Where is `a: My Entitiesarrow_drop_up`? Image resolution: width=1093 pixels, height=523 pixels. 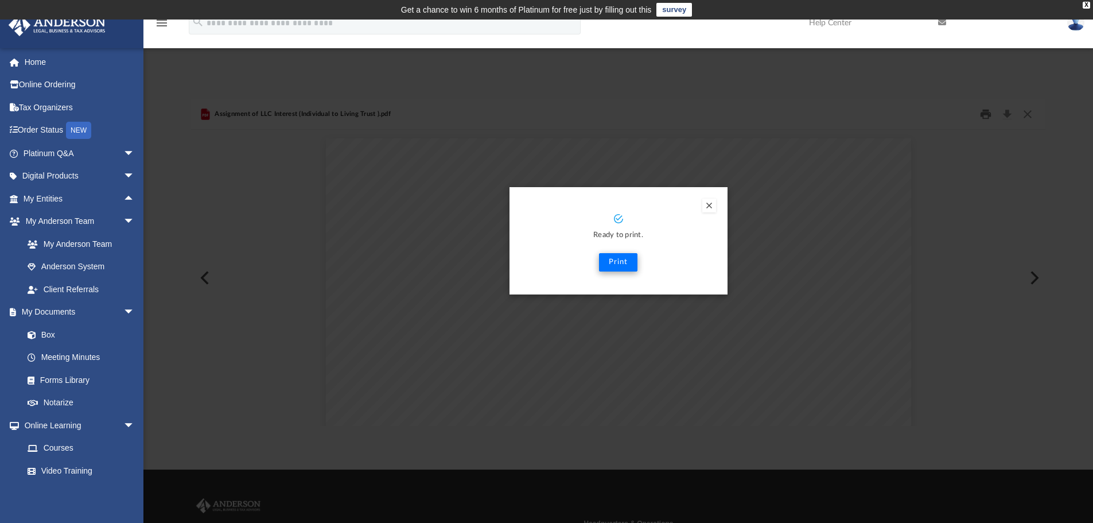 a: My Entitiesarrow_drop_up is located at coordinates (80, 199).